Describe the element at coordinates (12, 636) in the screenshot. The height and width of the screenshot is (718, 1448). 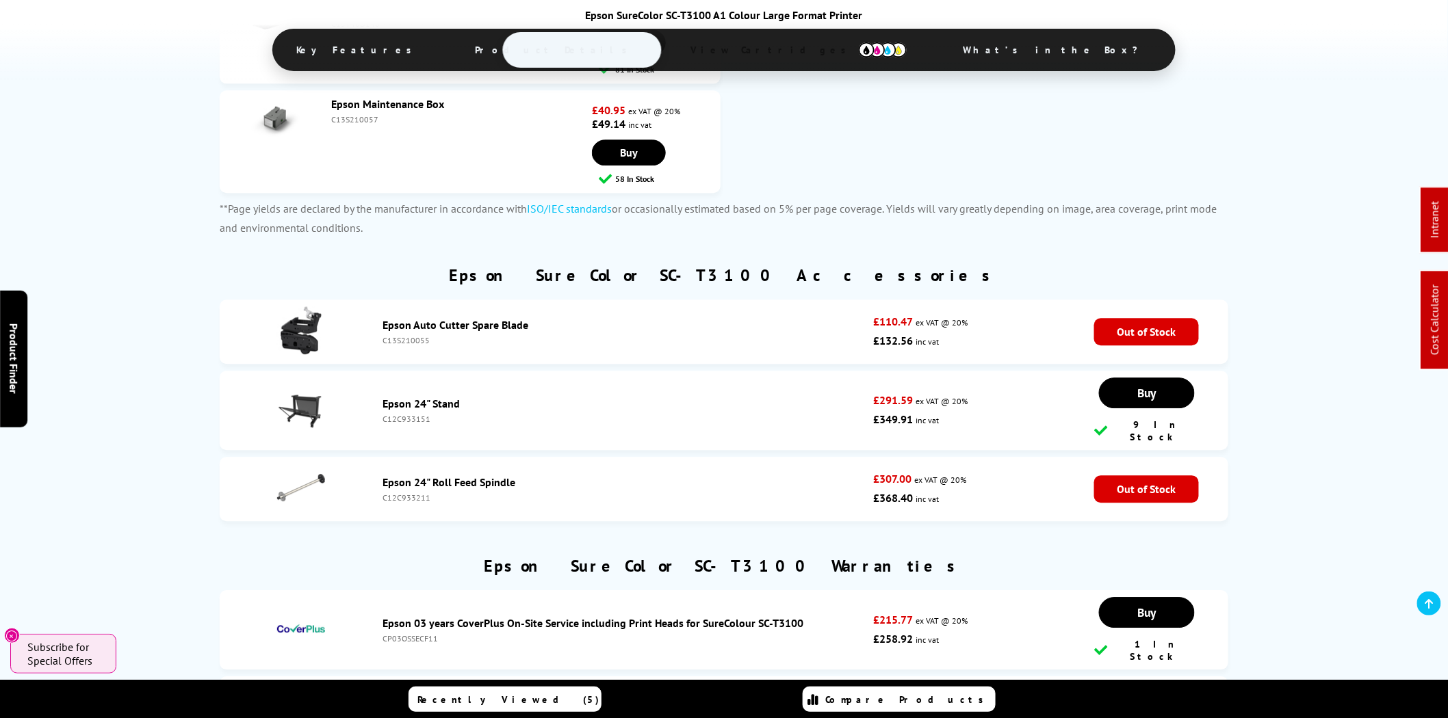
I see `button: Close` at that location.